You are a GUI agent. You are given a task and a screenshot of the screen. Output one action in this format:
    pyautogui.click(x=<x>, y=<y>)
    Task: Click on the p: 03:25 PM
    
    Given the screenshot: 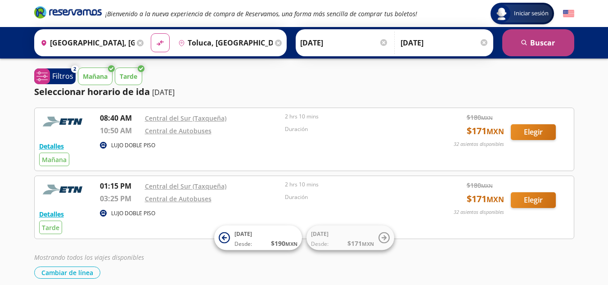 What is the action you would take?
    pyautogui.click(x=120, y=198)
    